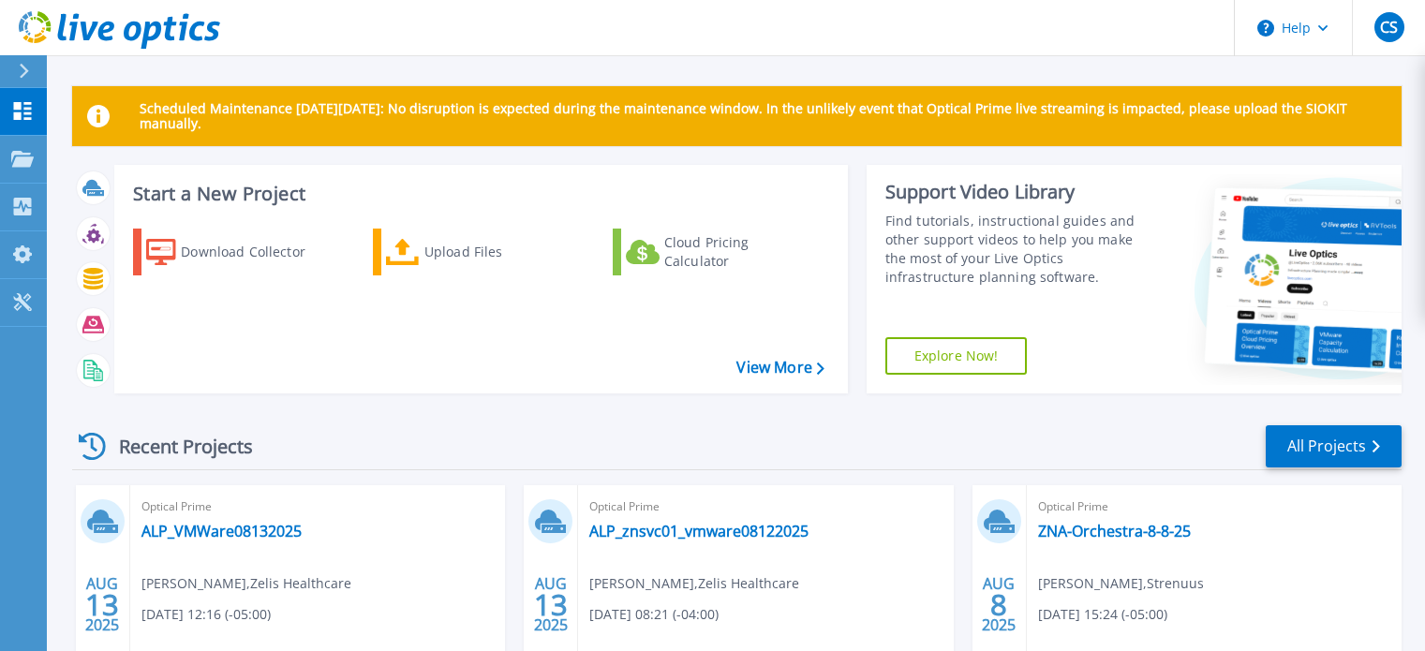 Image resolution: width=1425 pixels, height=651 pixels. Describe the element at coordinates (998, 604) in the screenshot. I see `span: 8` at that location.